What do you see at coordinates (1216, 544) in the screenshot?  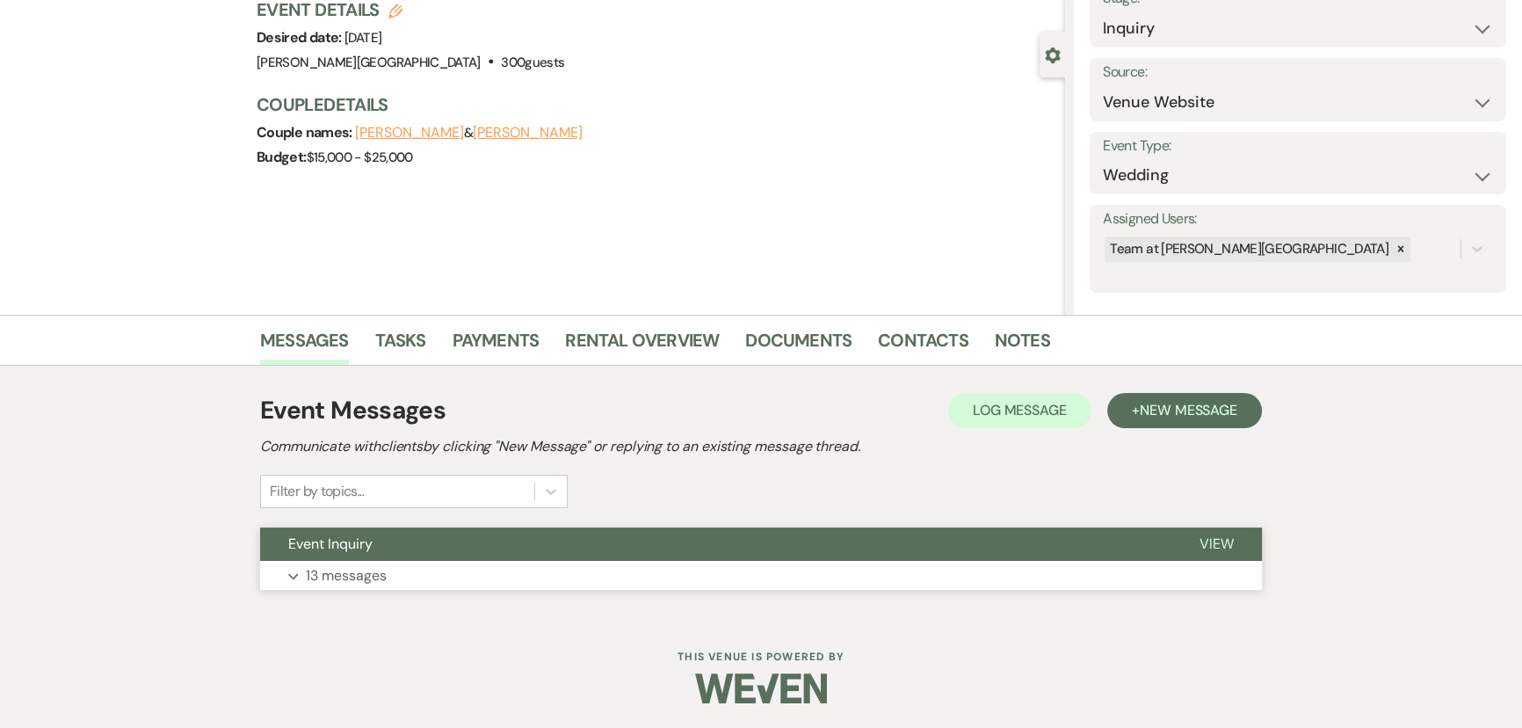 I see `button: View` at bounding box center [1216, 544].